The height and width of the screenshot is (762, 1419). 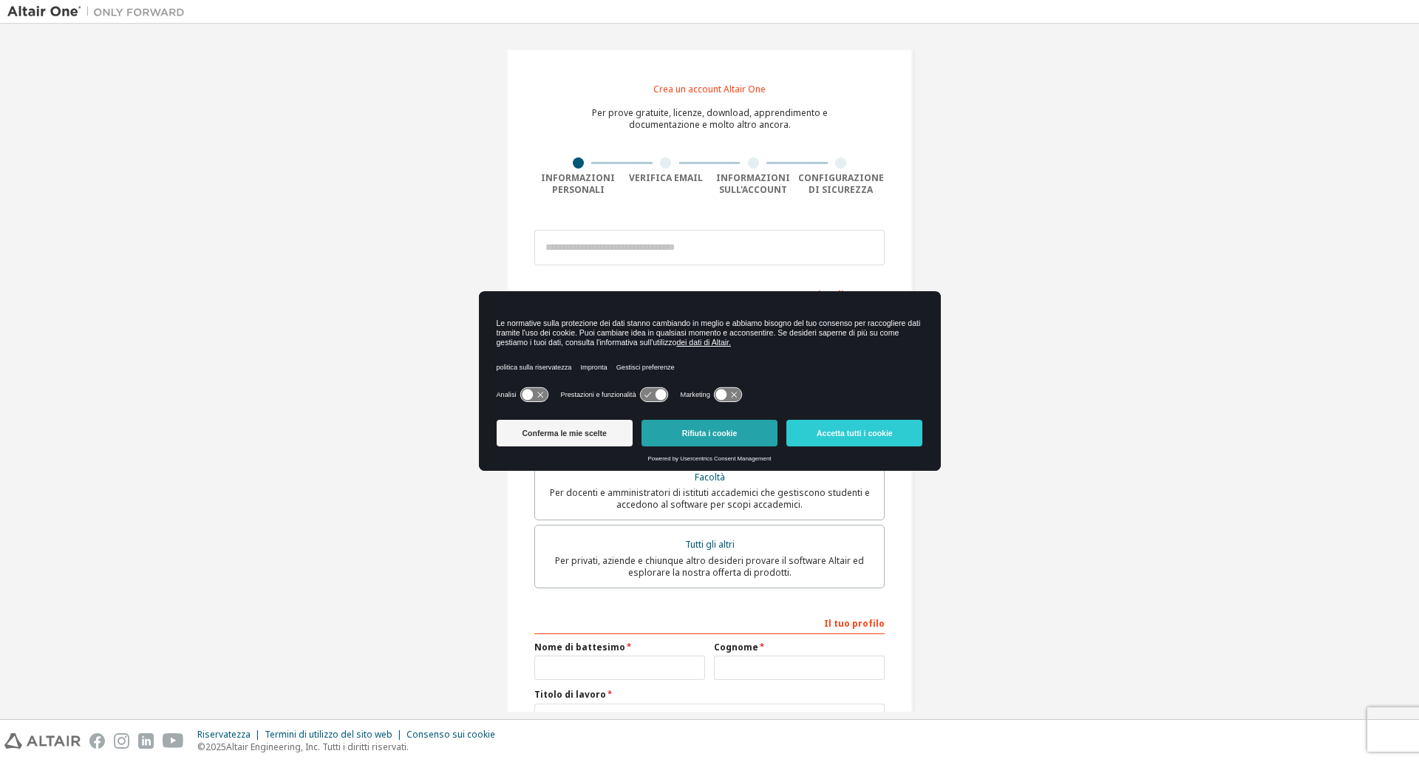 I want to click on font: Tipo di account, so click(x=848, y=294).